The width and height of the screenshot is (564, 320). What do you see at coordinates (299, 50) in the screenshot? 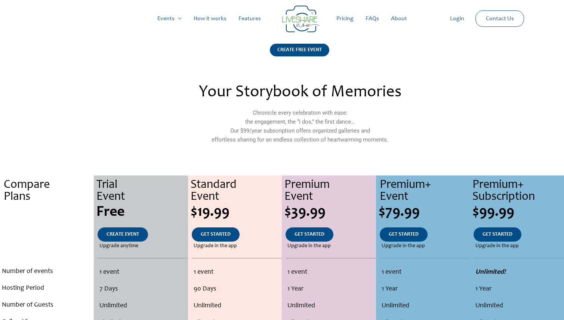
I see `div: CREATE FREE EVENT` at bounding box center [299, 50].